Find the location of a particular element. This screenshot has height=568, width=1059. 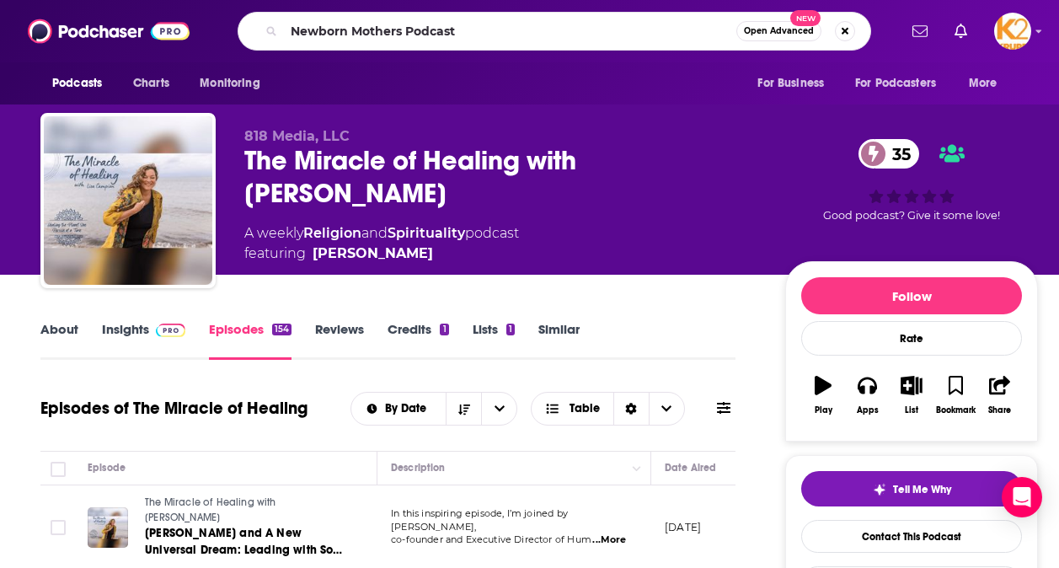

a: Charts is located at coordinates (151, 83).